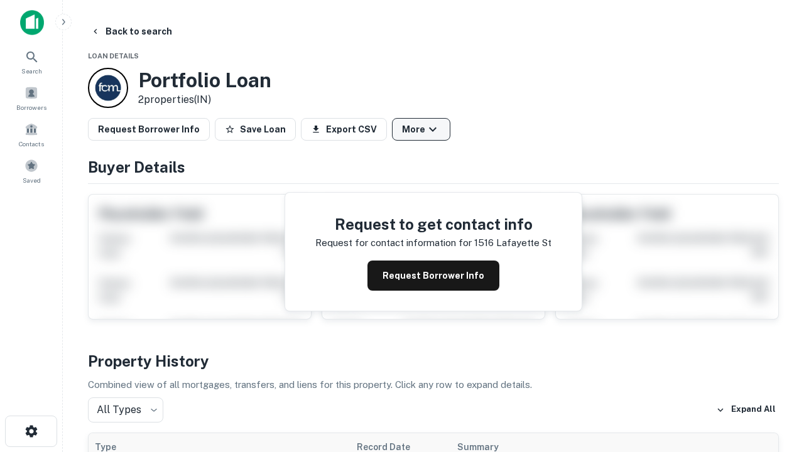  What do you see at coordinates (32, 23) in the screenshot?
I see `img: capitalize-icon.png` at bounding box center [32, 23].